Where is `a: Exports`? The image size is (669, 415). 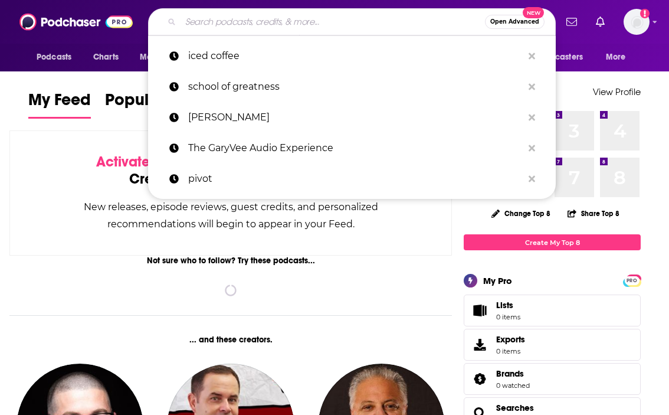 a: Exports is located at coordinates (552, 345).